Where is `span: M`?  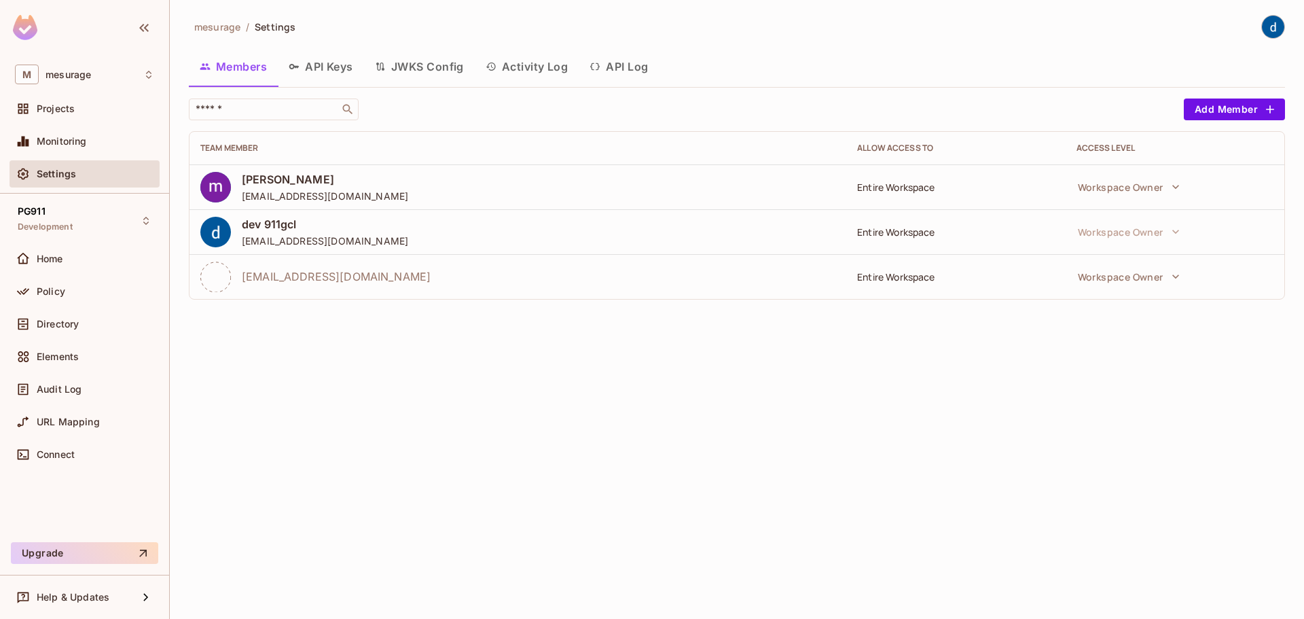 span: M is located at coordinates (26, 74).